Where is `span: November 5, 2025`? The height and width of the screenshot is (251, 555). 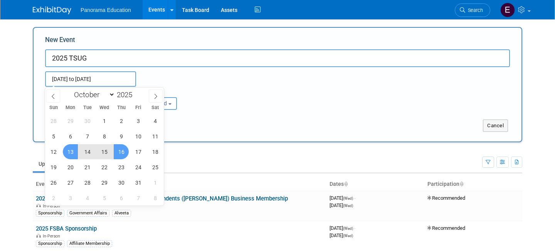
span: November 5, 2025 is located at coordinates (104, 198).